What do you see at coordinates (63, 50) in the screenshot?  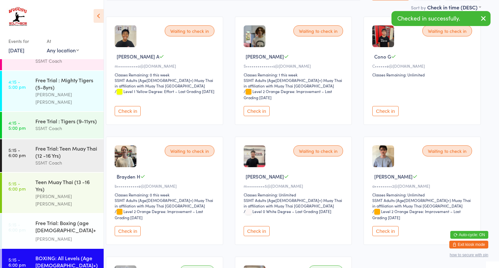 I see `div: Any location` at bounding box center [63, 50].